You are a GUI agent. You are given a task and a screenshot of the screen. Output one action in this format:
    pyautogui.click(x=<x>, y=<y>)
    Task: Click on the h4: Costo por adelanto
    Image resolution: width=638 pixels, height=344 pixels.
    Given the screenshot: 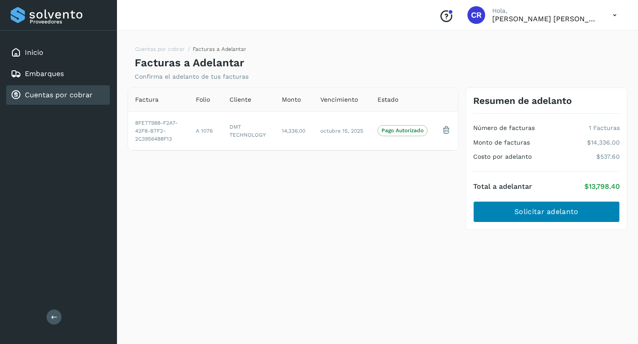 What is the action you would take?
    pyautogui.click(x=502, y=157)
    